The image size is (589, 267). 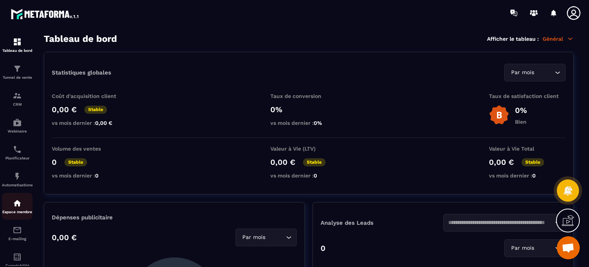 What do you see at coordinates (81, 72) in the screenshot?
I see `p: Statistiques globales` at bounding box center [81, 72].